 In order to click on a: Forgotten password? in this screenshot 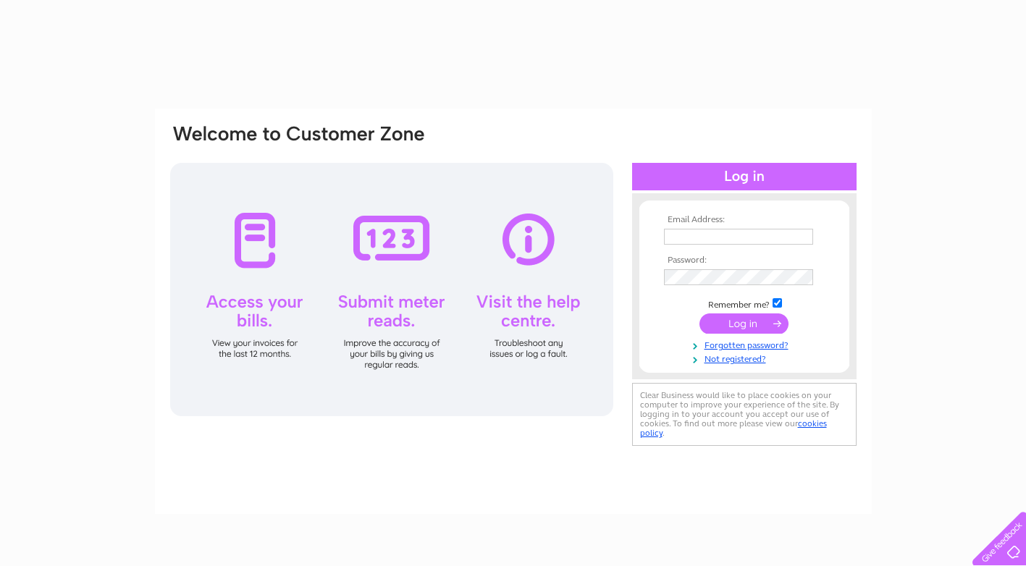, I will do `click(746, 344)`.